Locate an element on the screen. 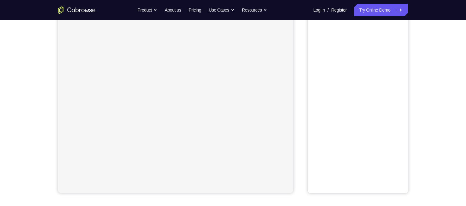 Image resolution: width=466 pixels, height=206 pixels. button: Use Cases is located at coordinates (221, 10).